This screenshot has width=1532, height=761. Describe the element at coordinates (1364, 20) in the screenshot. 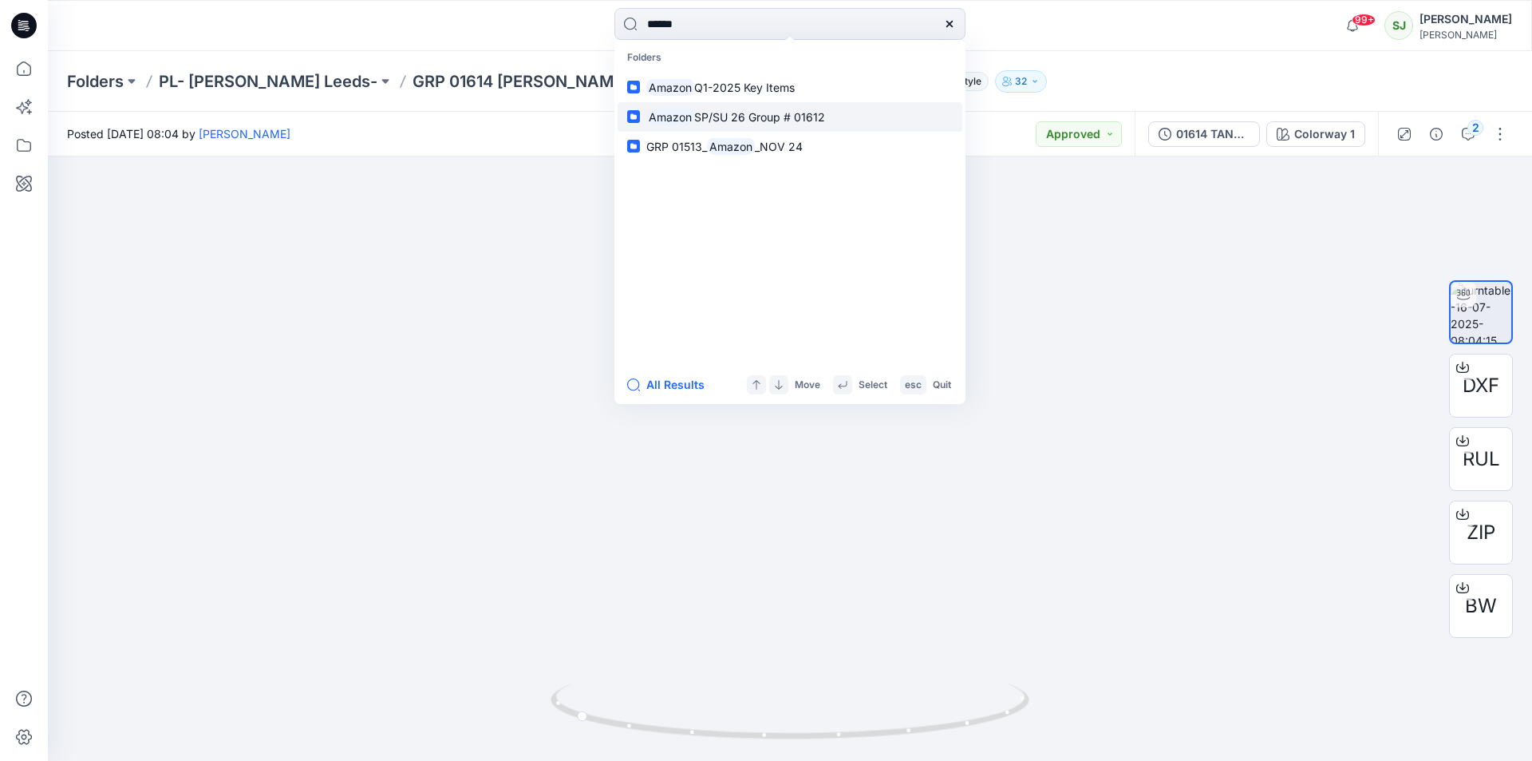

I see `span: 99+` at that location.